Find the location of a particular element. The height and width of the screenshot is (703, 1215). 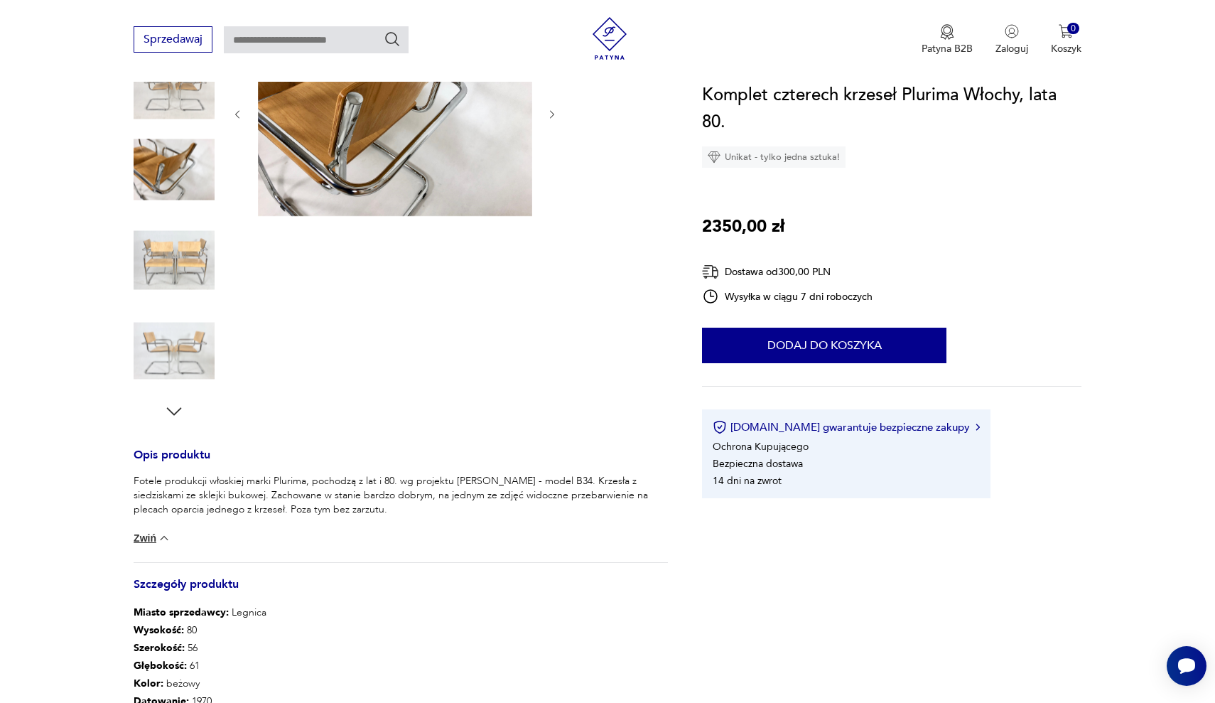

h3: Opis produktu is located at coordinates (401, 462).